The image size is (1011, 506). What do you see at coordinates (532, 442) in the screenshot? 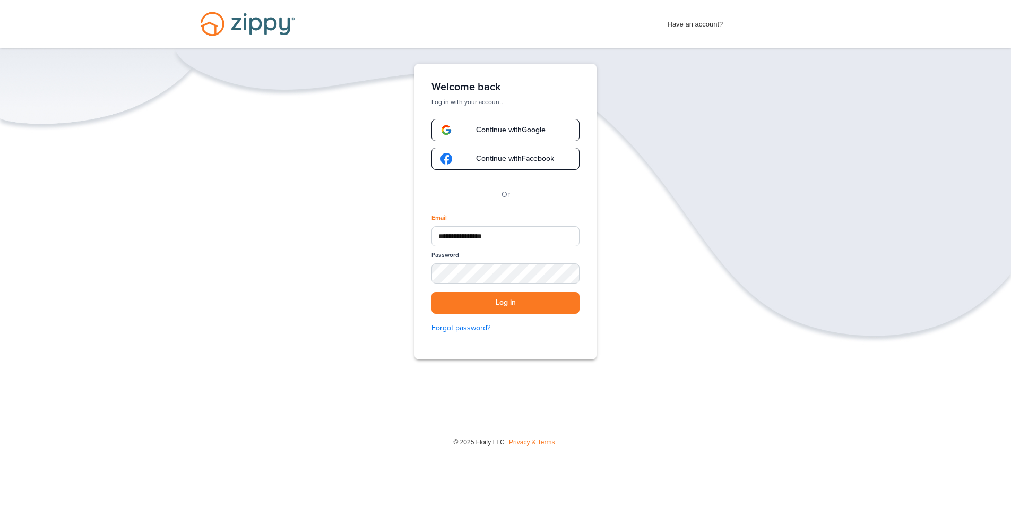
I see `a: Privacy & Terms` at bounding box center [532, 442].